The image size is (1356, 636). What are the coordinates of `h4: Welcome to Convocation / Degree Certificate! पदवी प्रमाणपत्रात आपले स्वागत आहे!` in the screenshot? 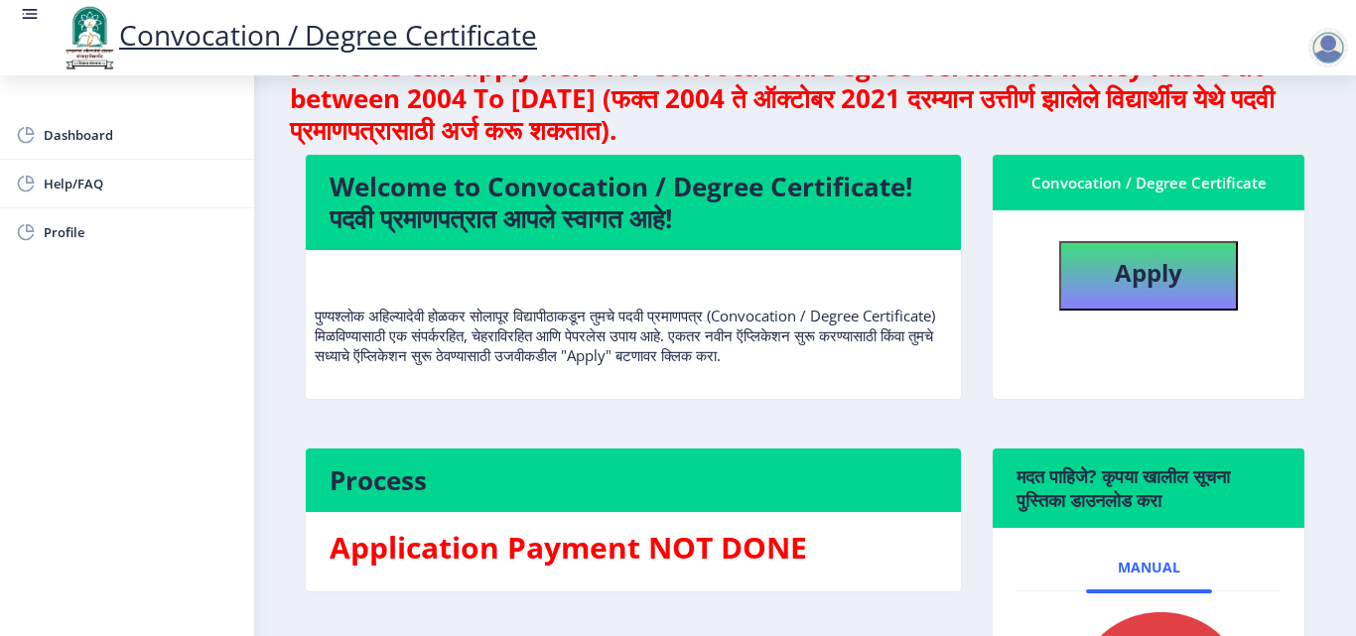 It's located at (633, 203).